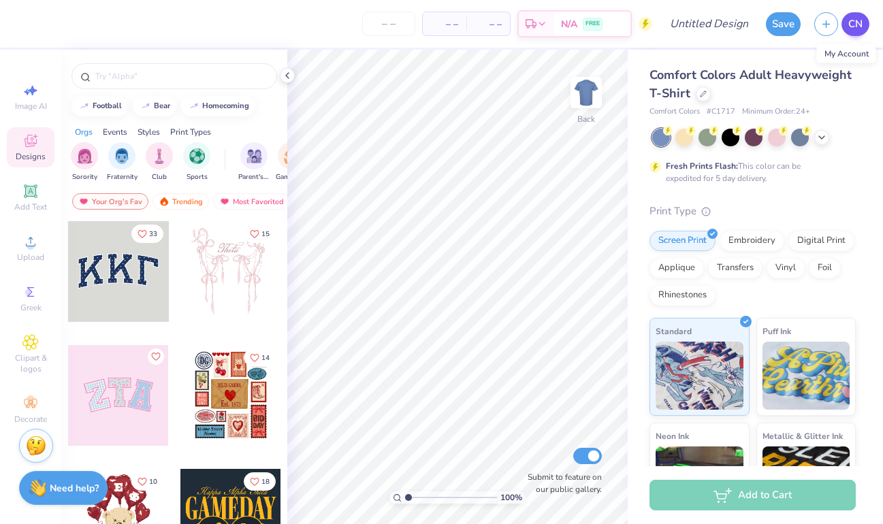 This screenshot has width=883, height=524. Describe the element at coordinates (254, 156) in the screenshot. I see `img: Parent's Weekend Image` at that location.